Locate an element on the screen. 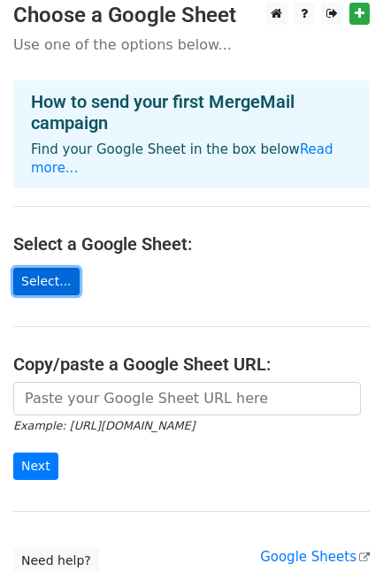  p: Find your Google Sheet in the box below is located at coordinates (191, 159).